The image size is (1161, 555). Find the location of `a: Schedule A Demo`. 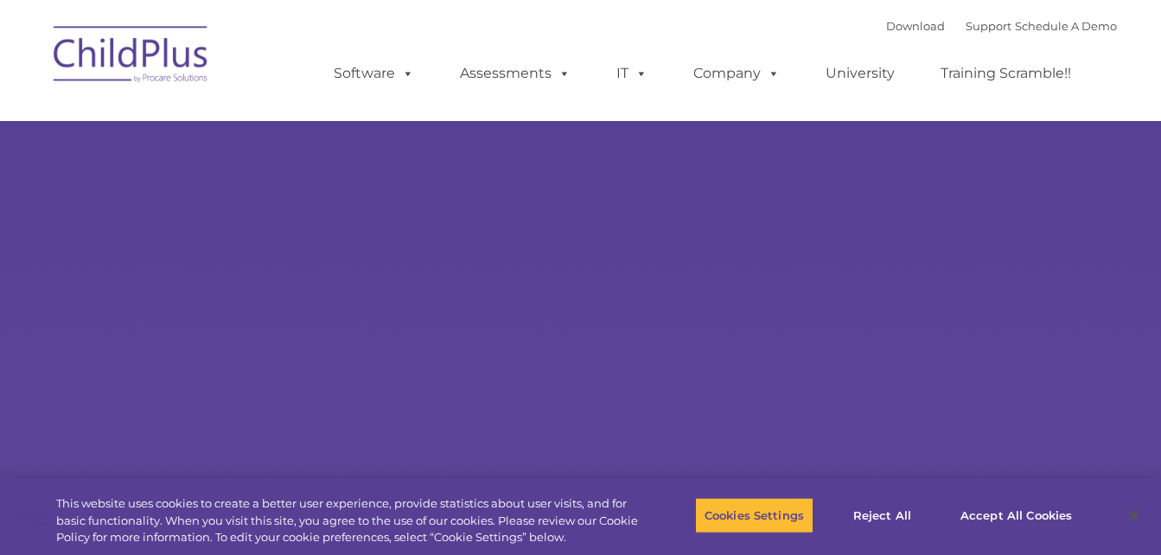

a: Schedule A Demo is located at coordinates (1066, 26).